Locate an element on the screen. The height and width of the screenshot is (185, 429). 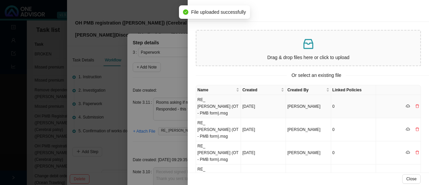
th: Linked Policies is located at coordinates (354, 90).